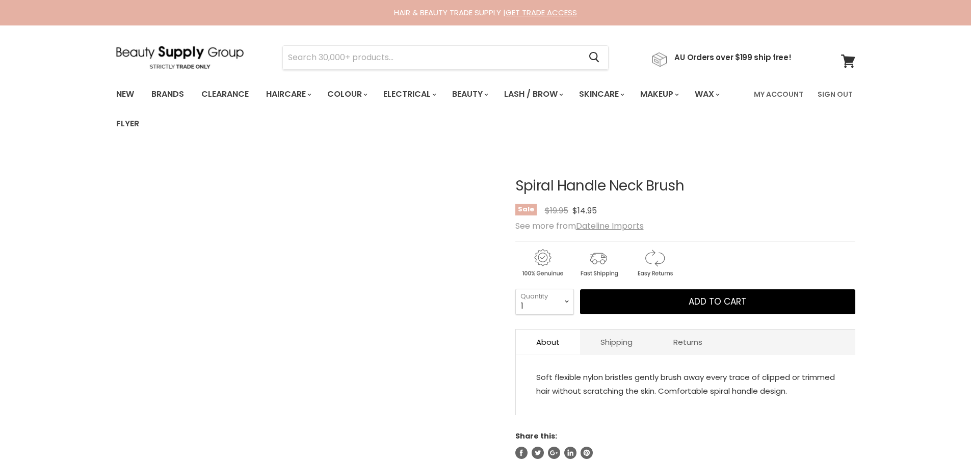 This screenshot has width=971, height=464. Describe the element at coordinates (688, 342) in the screenshot. I see `a: Returns` at that location.